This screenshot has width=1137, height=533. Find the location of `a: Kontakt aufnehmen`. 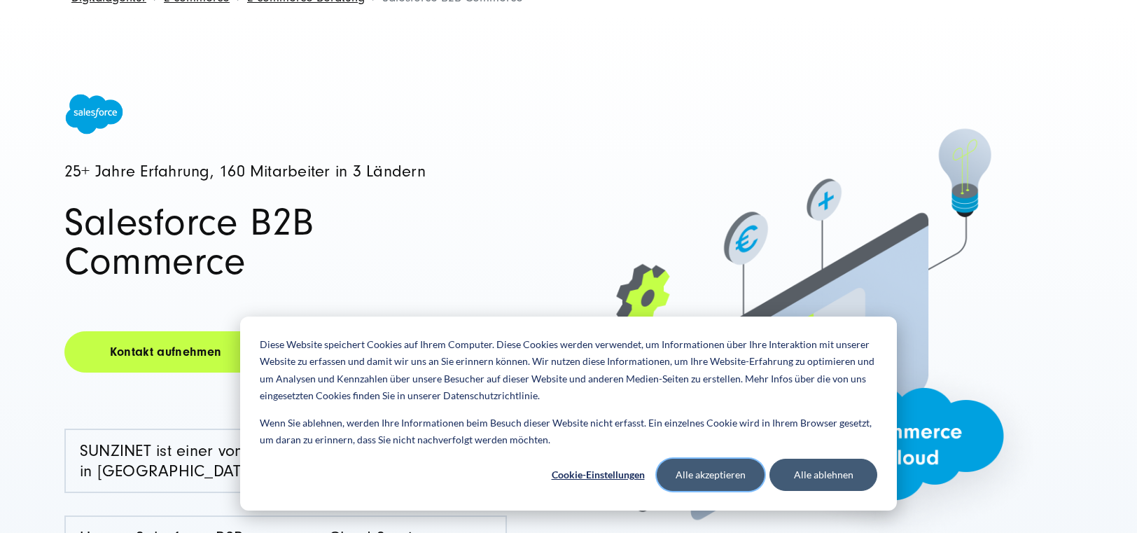

a: Kontakt aufnehmen is located at coordinates (166, 352).